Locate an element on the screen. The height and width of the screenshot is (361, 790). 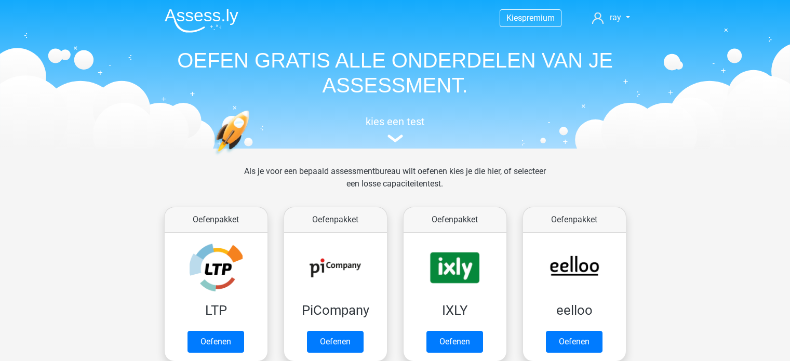
span: Kies is located at coordinates (514, 18).